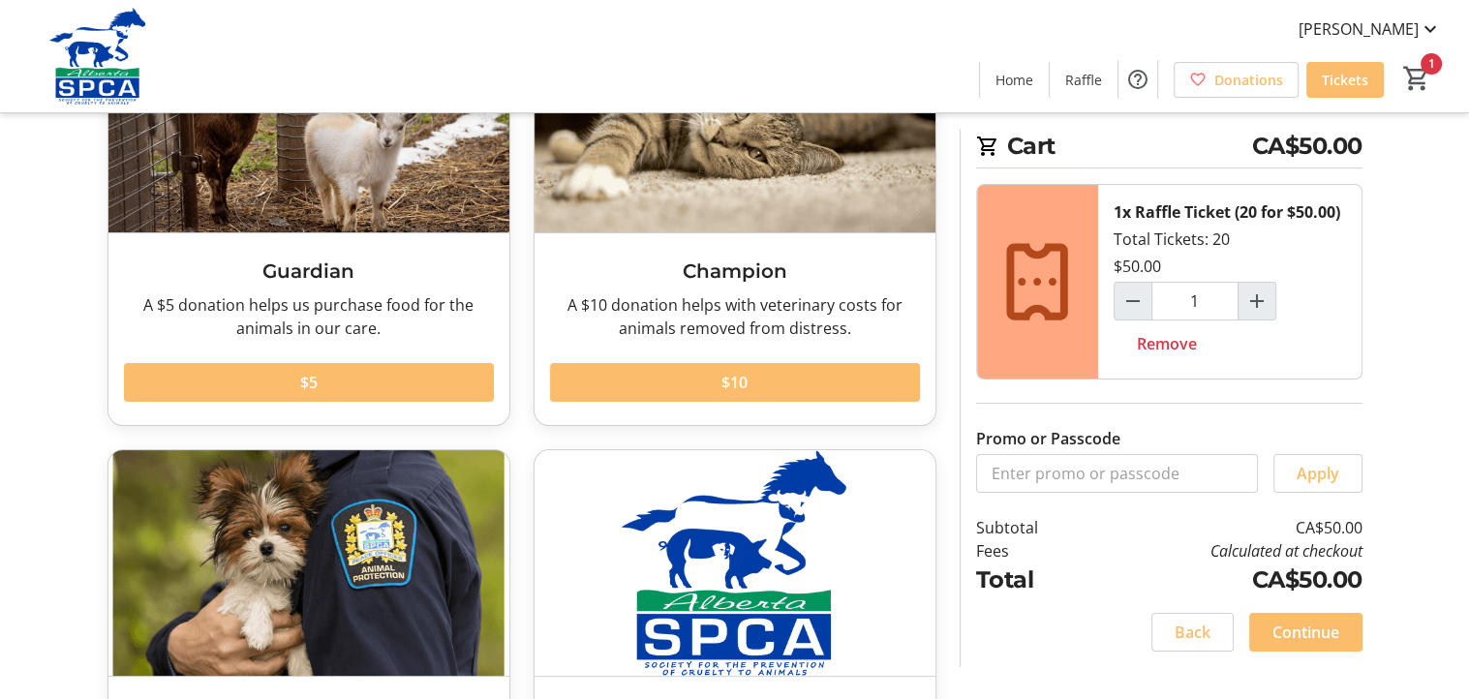  I want to click on span: Apply, so click(1318, 473).